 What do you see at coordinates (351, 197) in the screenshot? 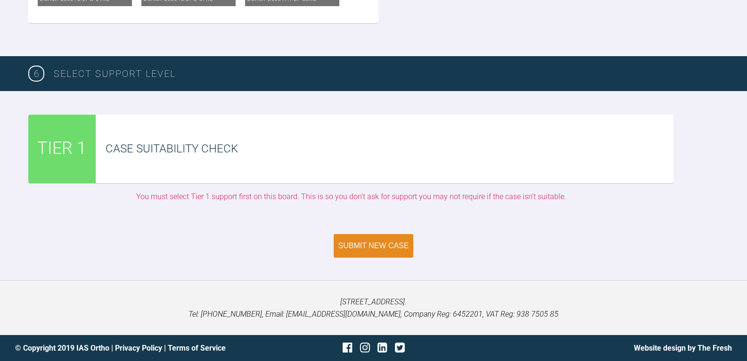
I see `div: You must select Tier 1 support first on this board. This is so you don’t ask for support you may ...` at bounding box center [351, 197].